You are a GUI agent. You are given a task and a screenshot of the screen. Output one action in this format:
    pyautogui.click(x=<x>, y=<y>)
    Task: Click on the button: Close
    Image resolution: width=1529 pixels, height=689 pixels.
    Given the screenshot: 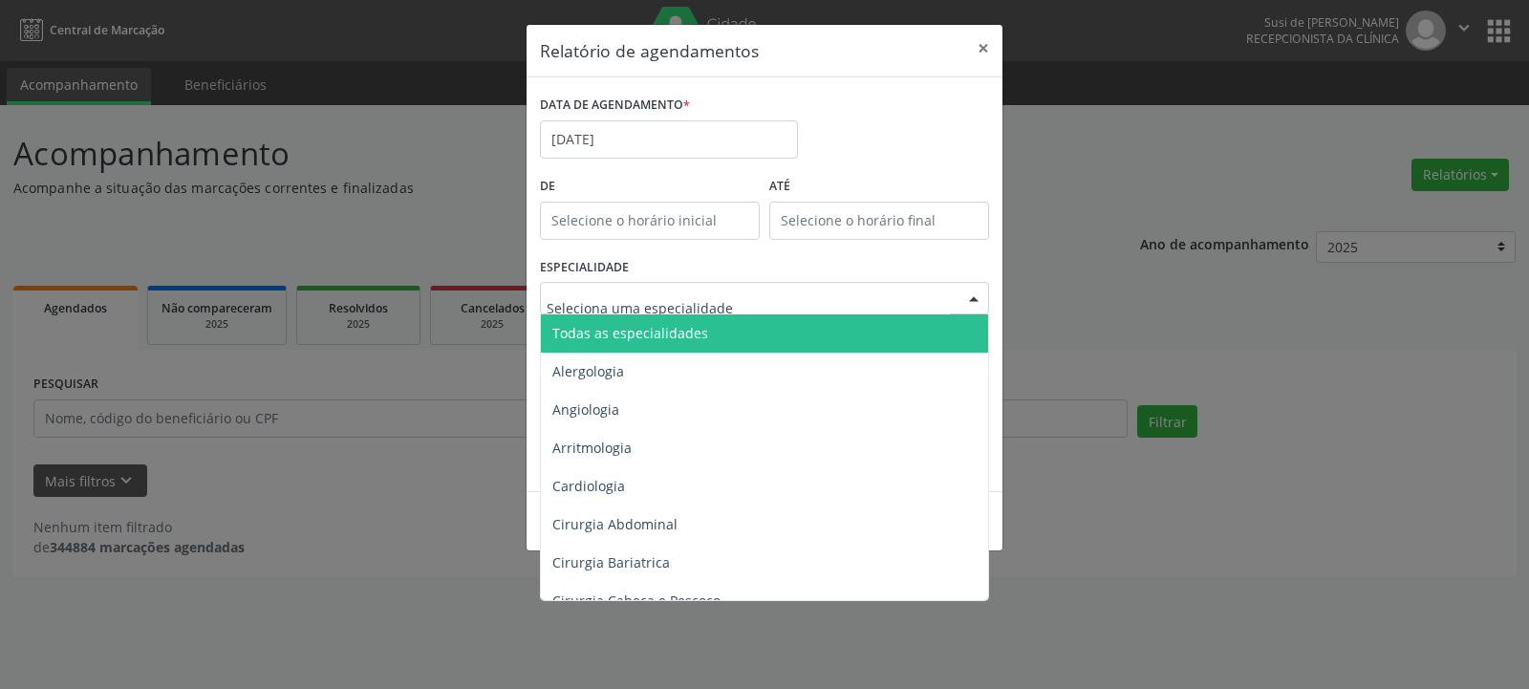 What is the action you would take?
    pyautogui.click(x=983, y=48)
    